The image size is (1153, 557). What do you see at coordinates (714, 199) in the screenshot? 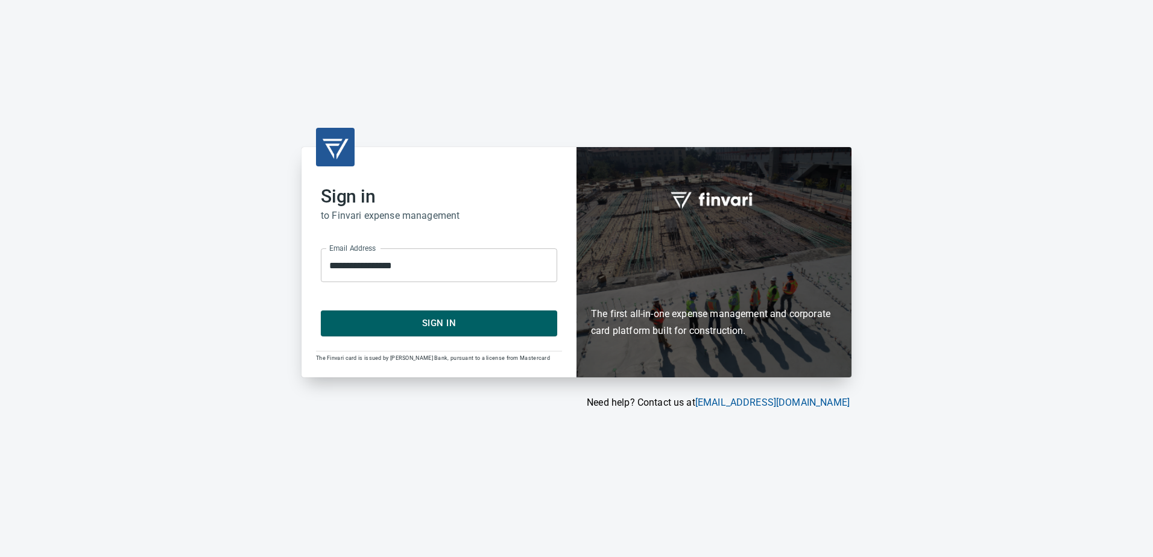
I see `img: fullword_logo_white.png` at bounding box center [714, 199].